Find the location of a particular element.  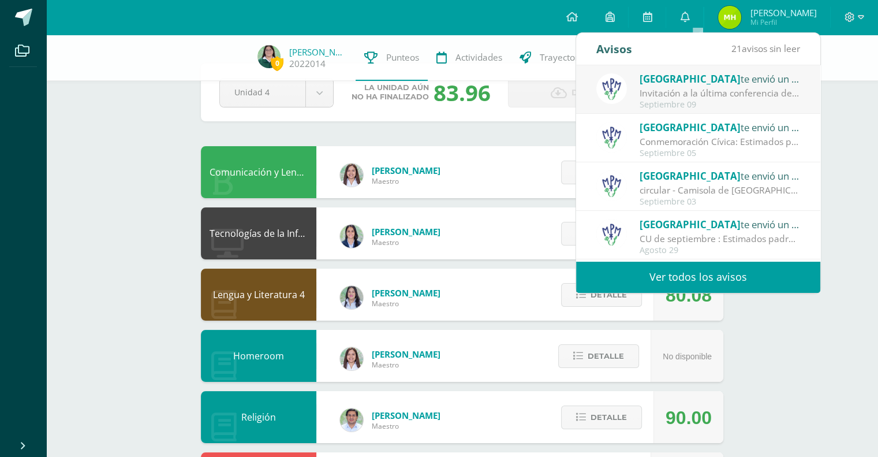

div: Comunicación y Lenguaje L3 Inglés 4 is located at coordinates (259, 172).